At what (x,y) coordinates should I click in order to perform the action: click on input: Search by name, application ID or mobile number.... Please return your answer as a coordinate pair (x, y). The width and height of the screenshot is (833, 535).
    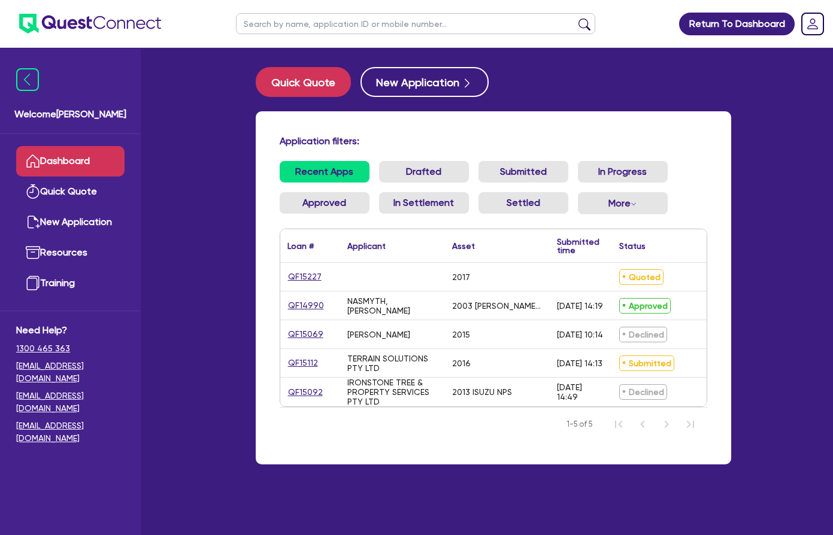
    Looking at the image, I should click on (415, 23).